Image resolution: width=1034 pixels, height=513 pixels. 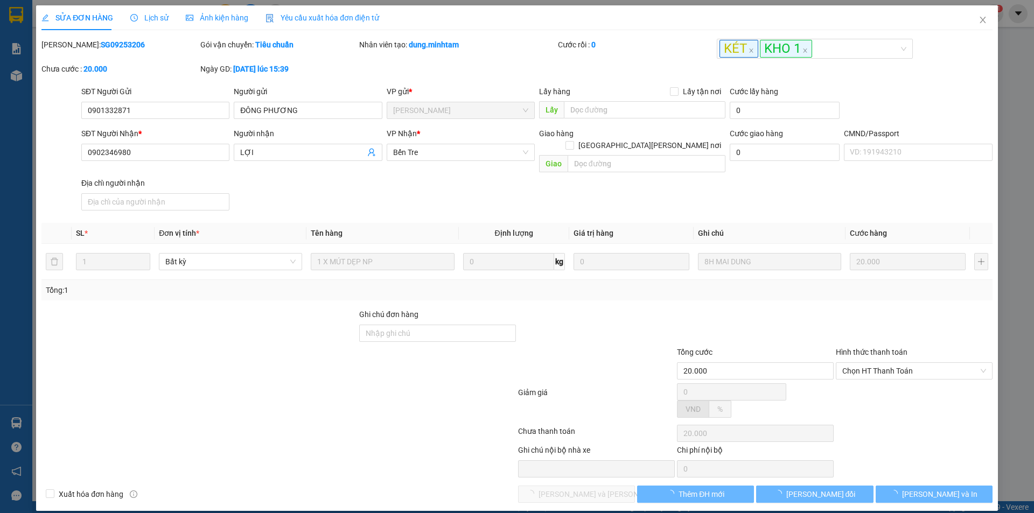 I want to click on span: Đơn vị tính, so click(x=179, y=233).